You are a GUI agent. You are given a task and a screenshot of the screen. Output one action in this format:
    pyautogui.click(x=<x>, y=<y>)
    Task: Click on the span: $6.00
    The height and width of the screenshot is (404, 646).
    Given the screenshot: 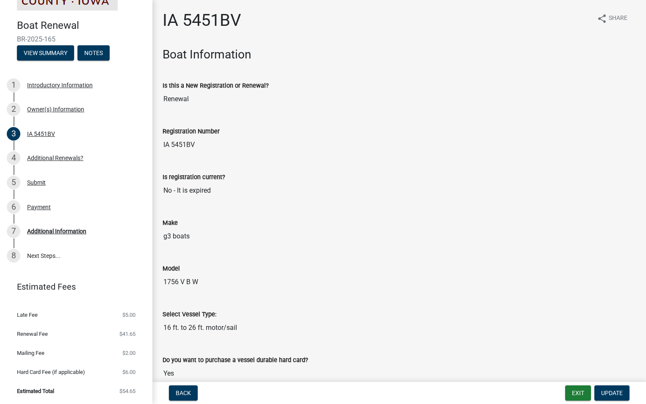 What is the action you would take?
    pyautogui.click(x=129, y=372)
    